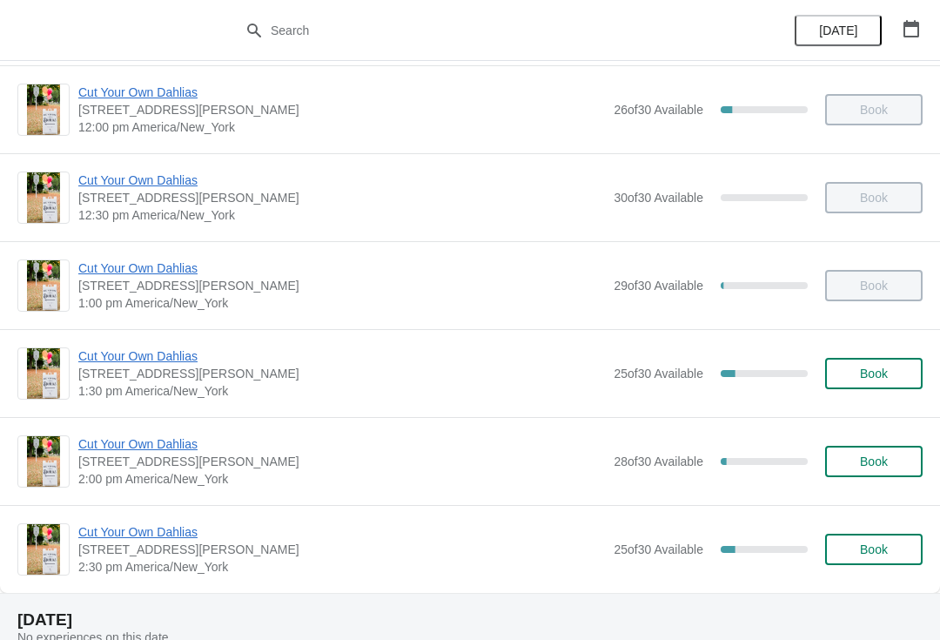 The height and width of the screenshot is (640, 940). I want to click on span: 26 of 30 Available, so click(658, 110).